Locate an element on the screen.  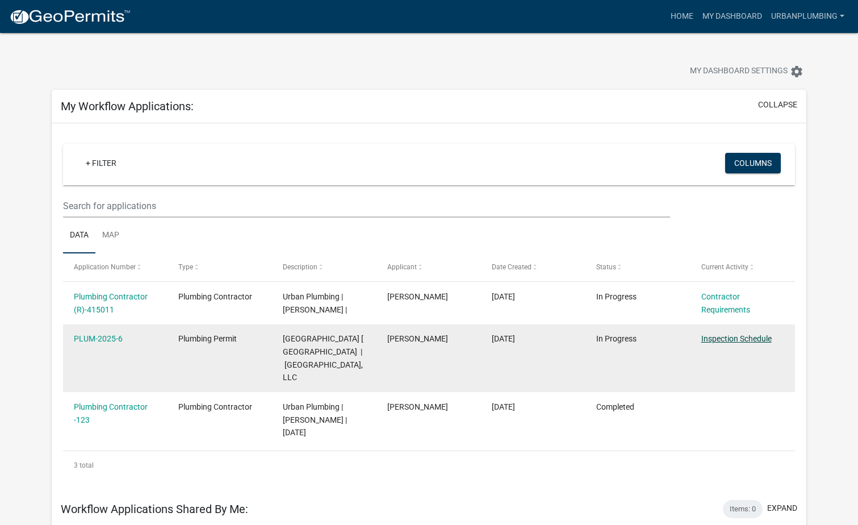
a: Plumbing Contractor (R)-415011 is located at coordinates (111, 303).